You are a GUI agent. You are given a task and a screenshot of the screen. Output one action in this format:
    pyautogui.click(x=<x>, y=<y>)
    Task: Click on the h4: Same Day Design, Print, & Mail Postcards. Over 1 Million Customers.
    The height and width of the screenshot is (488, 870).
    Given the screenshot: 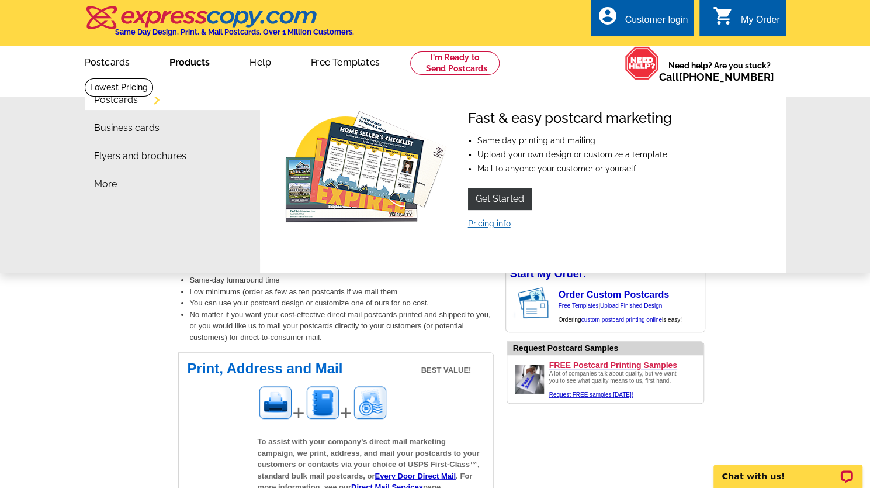 What is the action you would take?
    pyautogui.click(x=234, y=32)
    